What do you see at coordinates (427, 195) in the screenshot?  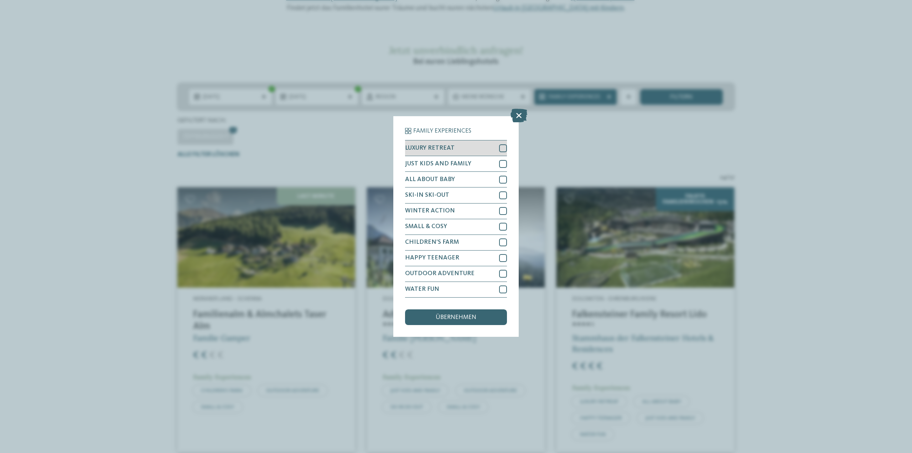 I see `span: SKI-IN SKI-OUT` at bounding box center [427, 195].